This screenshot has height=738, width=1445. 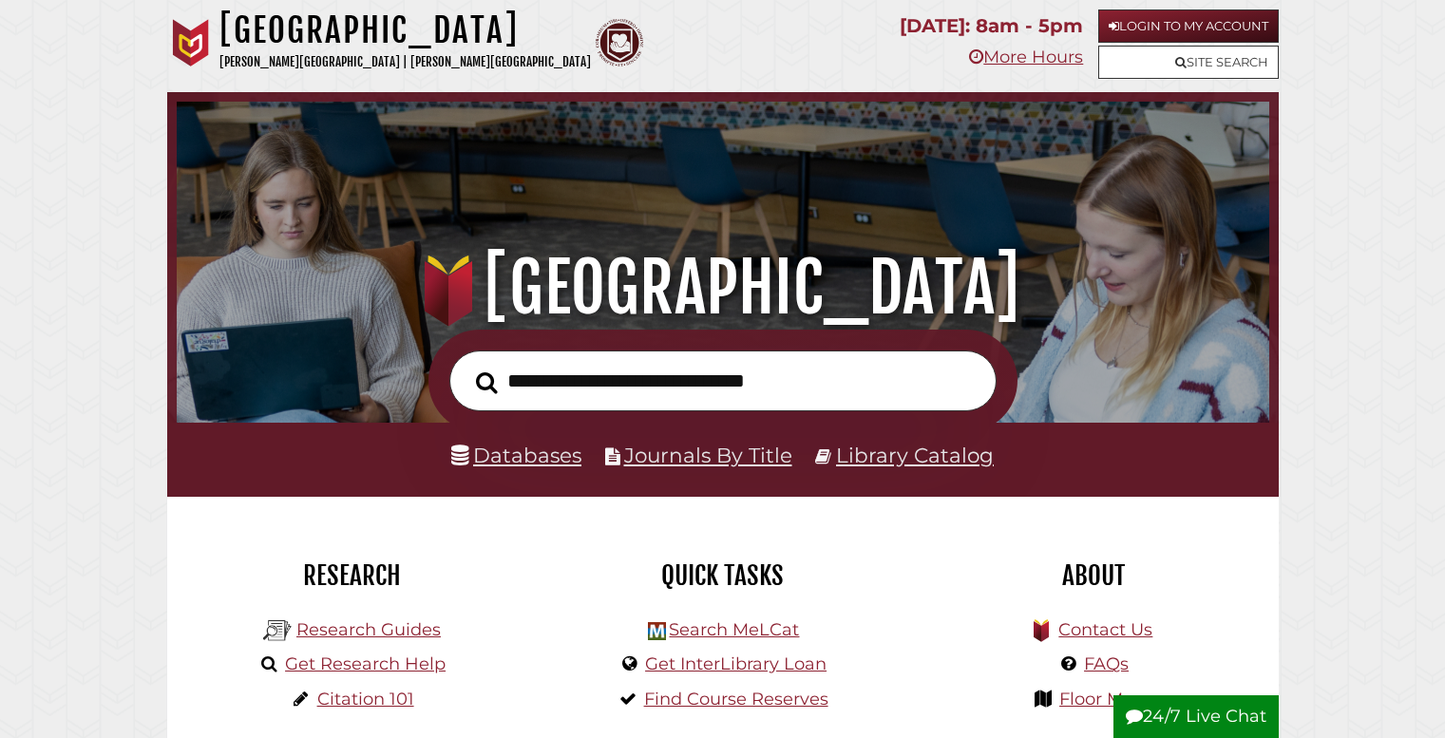 What do you see at coordinates (191, 43) in the screenshot?
I see `img: Calvin University` at bounding box center [191, 43].